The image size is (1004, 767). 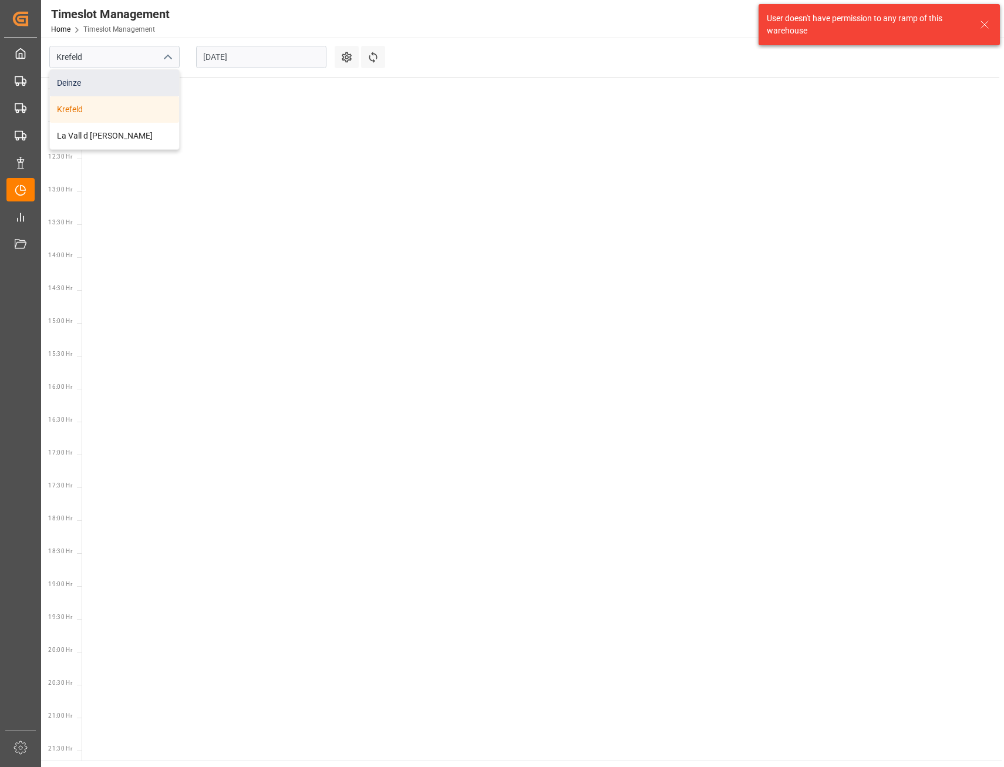 What do you see at coordinates (60, 551) in the screenshot?
I see `span: 18:30 Hr` at bounding box center [60, 551].